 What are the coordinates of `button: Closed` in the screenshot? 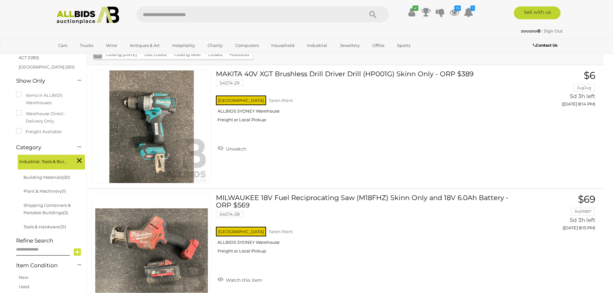 It's located at (215, 54).